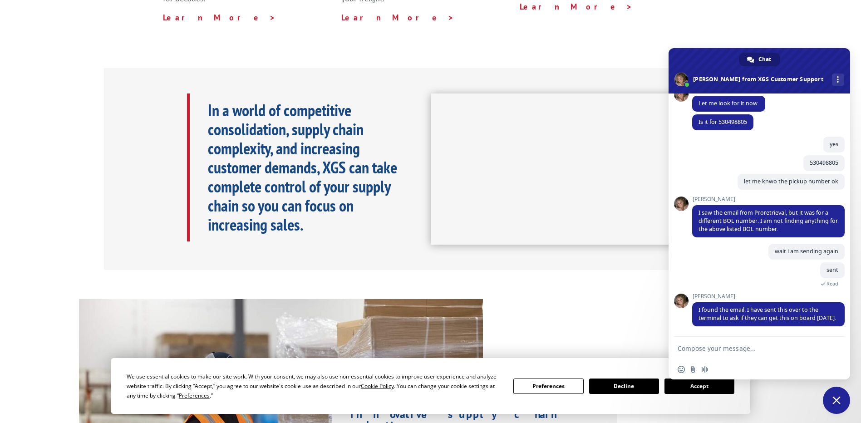 This screenshot has width=861, height=423. What do you see at coordinates (806, 251) in the screenshot?
I see `span: wait i am sending again` at bounding box center [806, 251].